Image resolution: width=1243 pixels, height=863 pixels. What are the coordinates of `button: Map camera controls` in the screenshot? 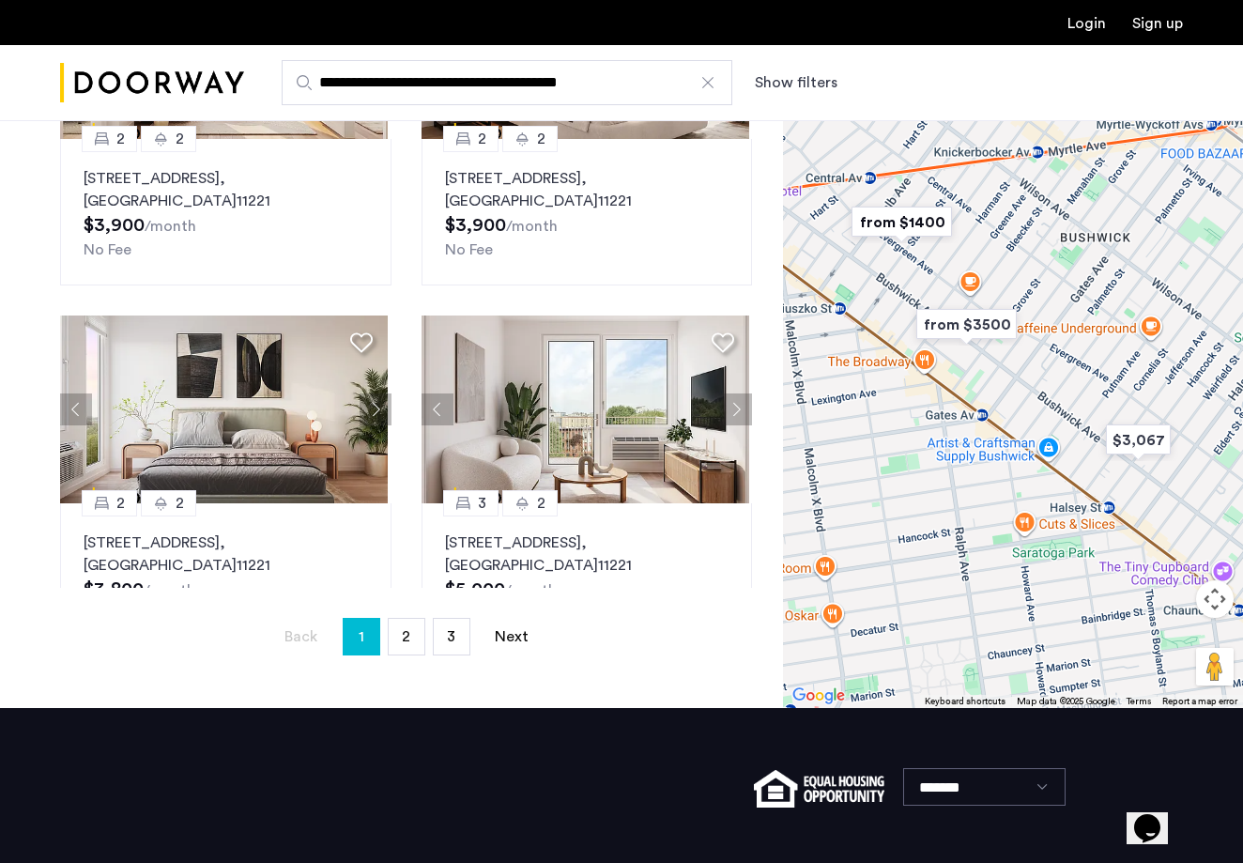 It's located at (1215, 599).